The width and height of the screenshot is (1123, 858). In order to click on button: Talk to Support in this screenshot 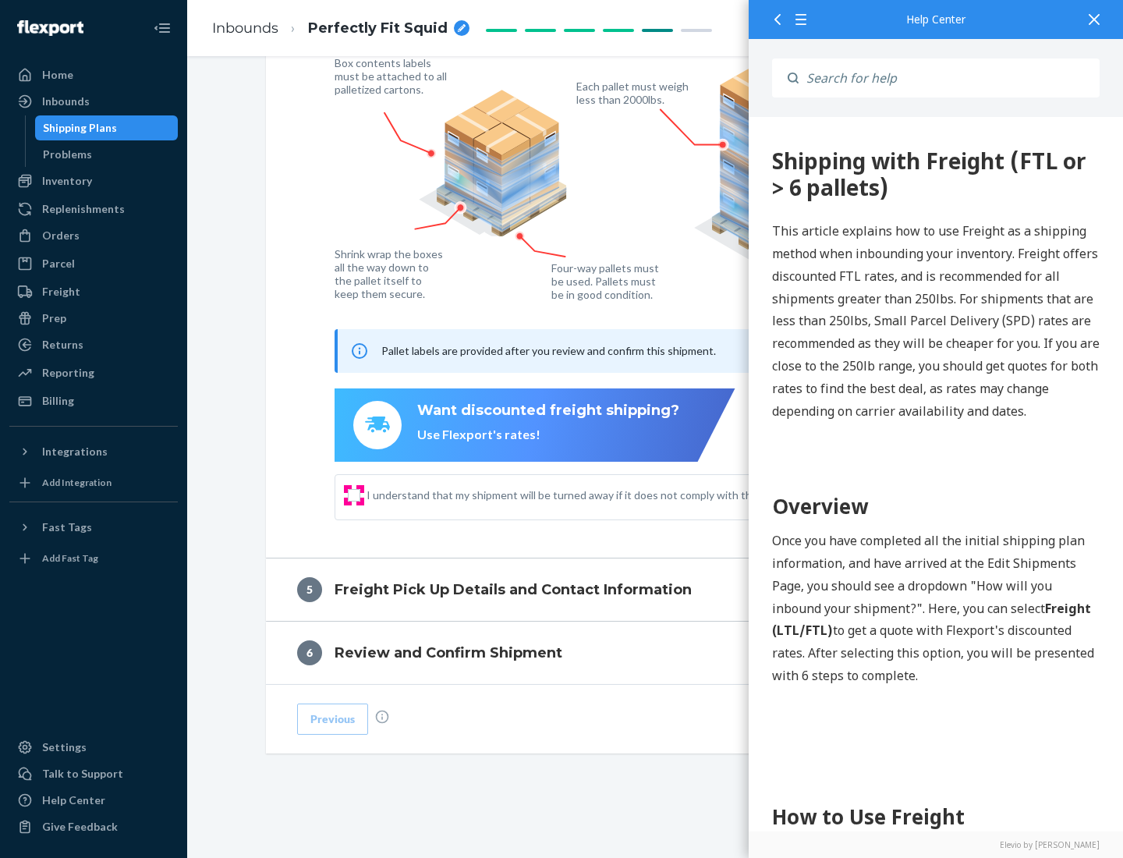, I will do `click(94, 774)`.